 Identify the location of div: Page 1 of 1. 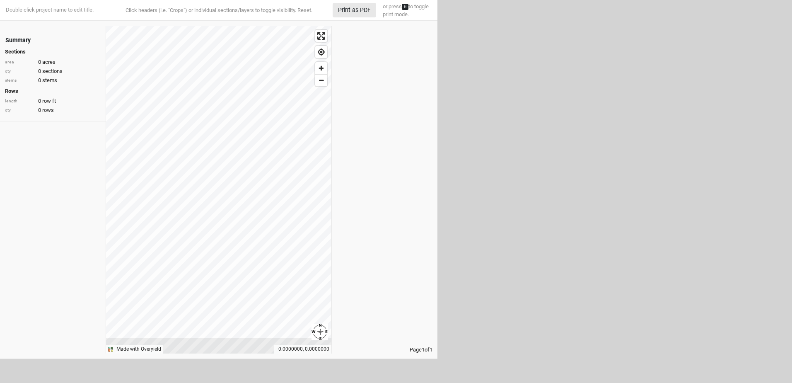
(384, 350).